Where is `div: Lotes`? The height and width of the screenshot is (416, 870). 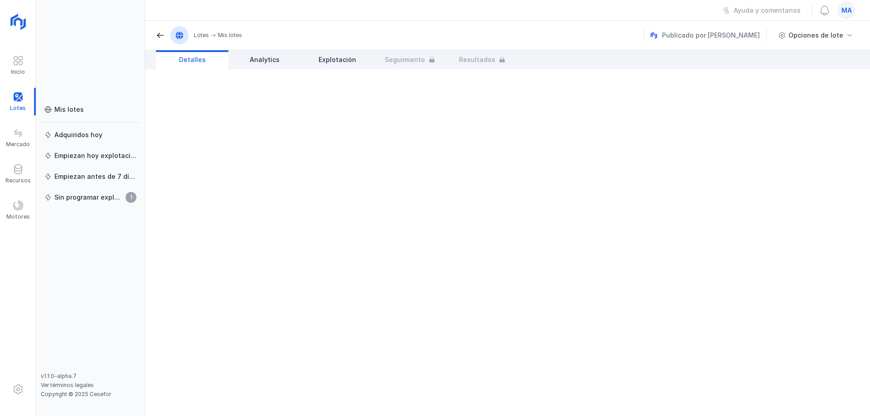
div: Lotes is located at coordinates (201, 35).